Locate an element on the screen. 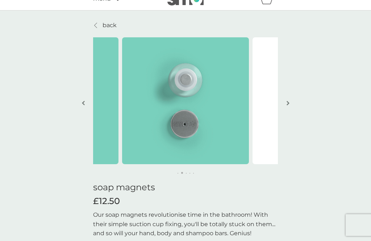 The image size is (371, 241). img: right-arrow.svg is located at coordinates (288, 103).